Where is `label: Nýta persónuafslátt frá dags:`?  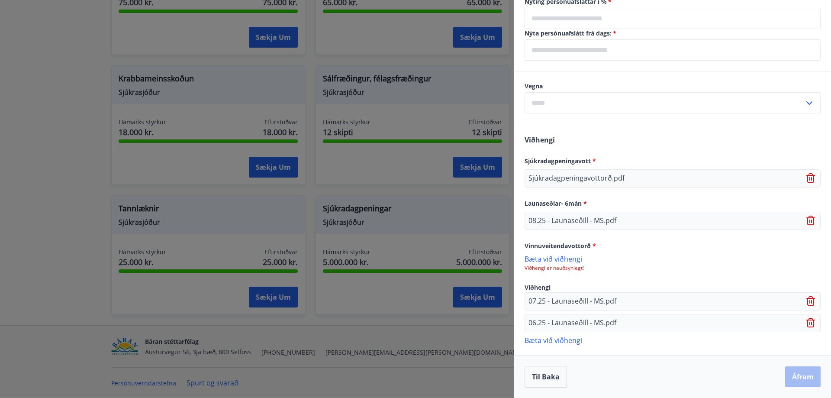 label: Nýta persónuafslátt frá dags: is located at coordinates (672, 33).